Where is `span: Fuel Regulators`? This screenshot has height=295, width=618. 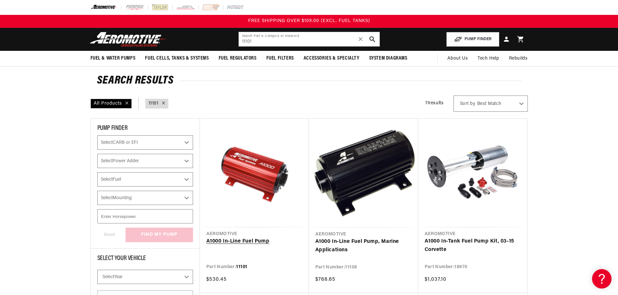
span: Fuel Regulators is located at coordinates (237, 58).